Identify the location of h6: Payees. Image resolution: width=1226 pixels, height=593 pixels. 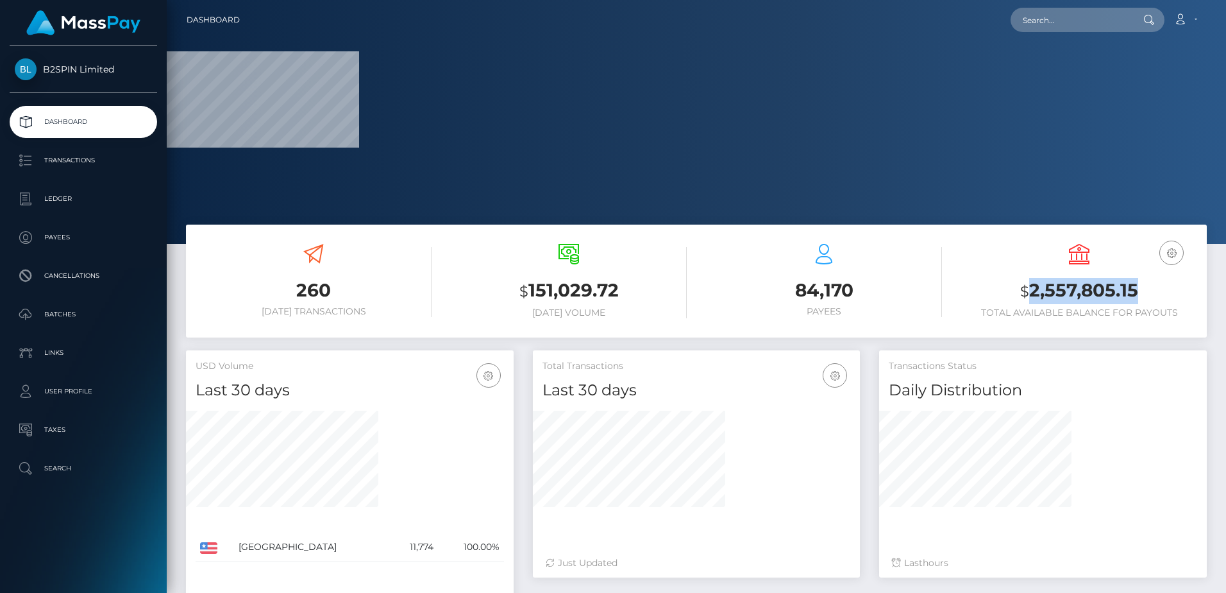
(824, 311).